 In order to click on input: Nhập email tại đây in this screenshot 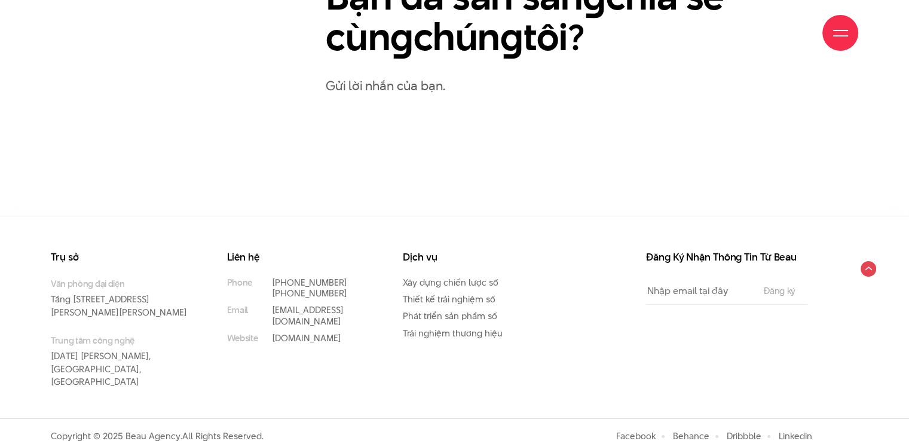, I will do `click(699, 291)`.